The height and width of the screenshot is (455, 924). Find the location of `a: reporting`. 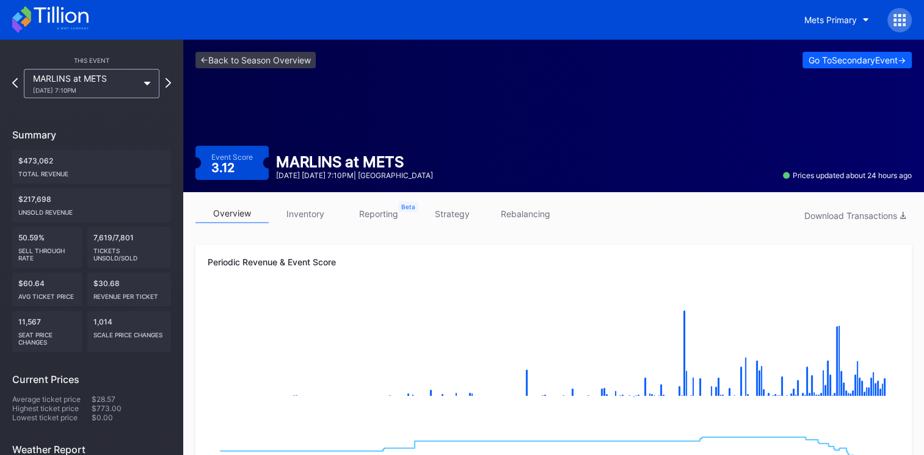

a: reporting is located at coordinates (379, 214).